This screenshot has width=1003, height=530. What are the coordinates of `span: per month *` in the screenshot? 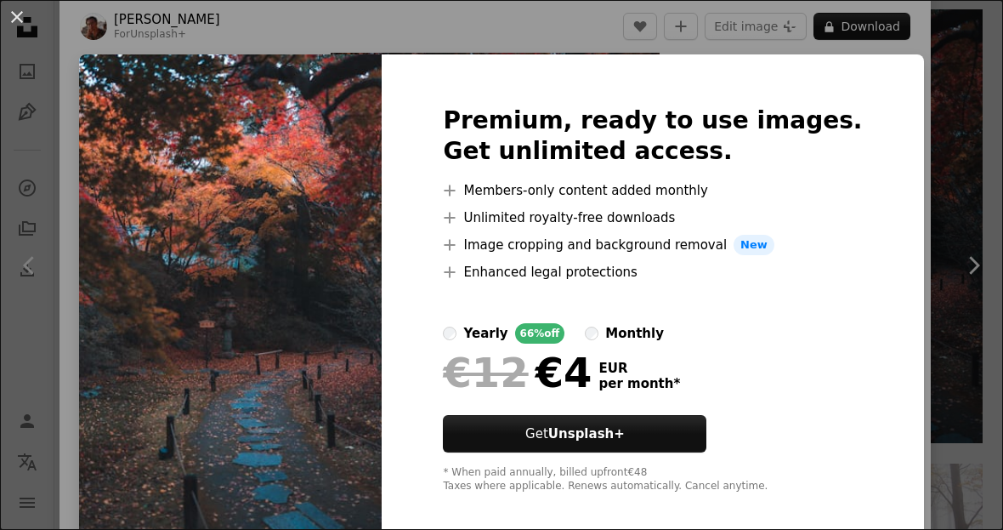 It's located at (639, 383).